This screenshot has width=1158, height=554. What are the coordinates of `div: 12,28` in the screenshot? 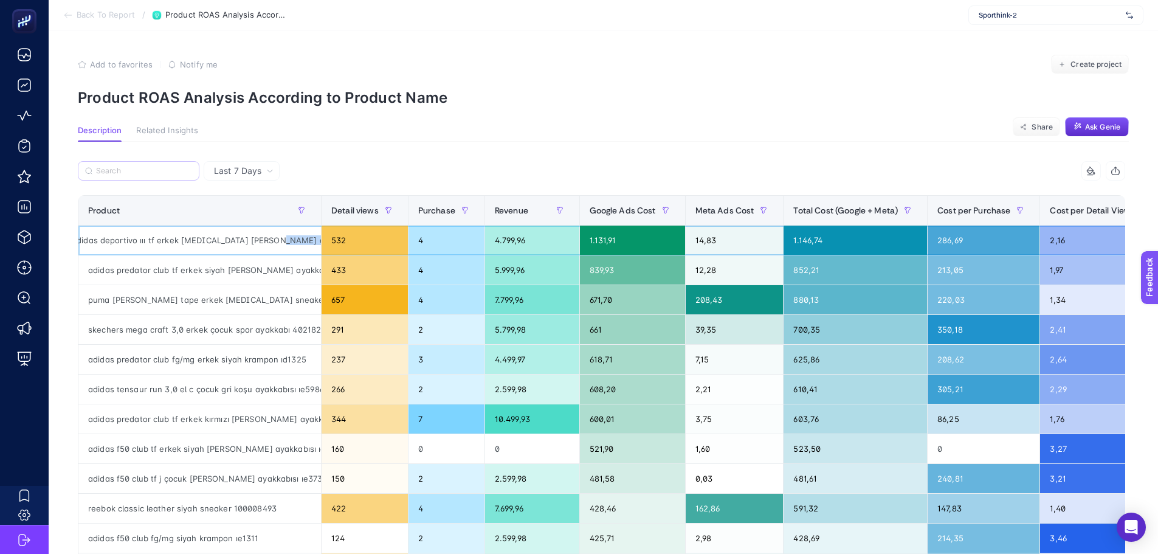 It's located at (735, 270).